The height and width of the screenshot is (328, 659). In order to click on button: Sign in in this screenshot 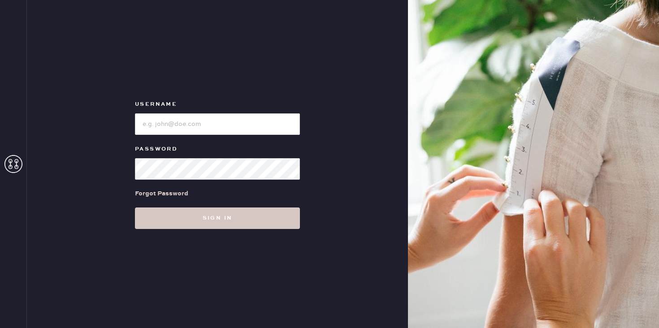, I will do `click(217, 218)`.